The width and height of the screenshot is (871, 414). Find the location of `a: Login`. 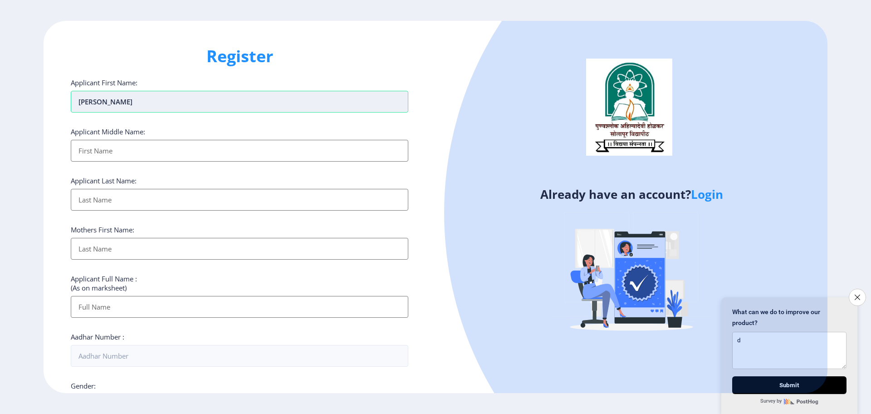

a: Login is located at coordinates (707, 194).